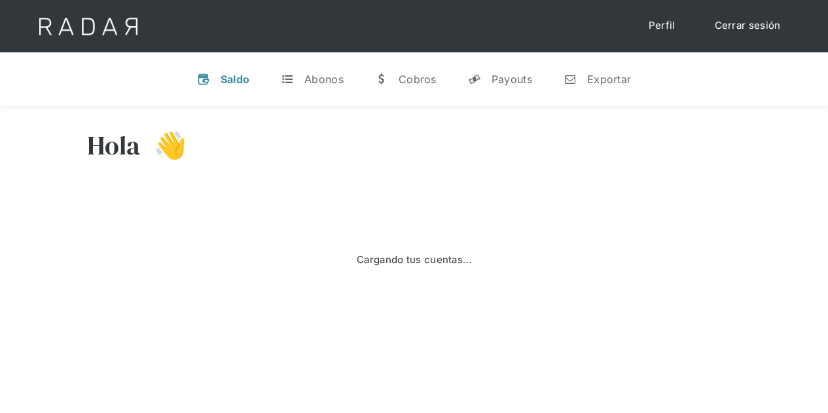  What do you see at coordinates (382, 79) in the screenshot?
I see `div: w` at bounding box center [382, 79].